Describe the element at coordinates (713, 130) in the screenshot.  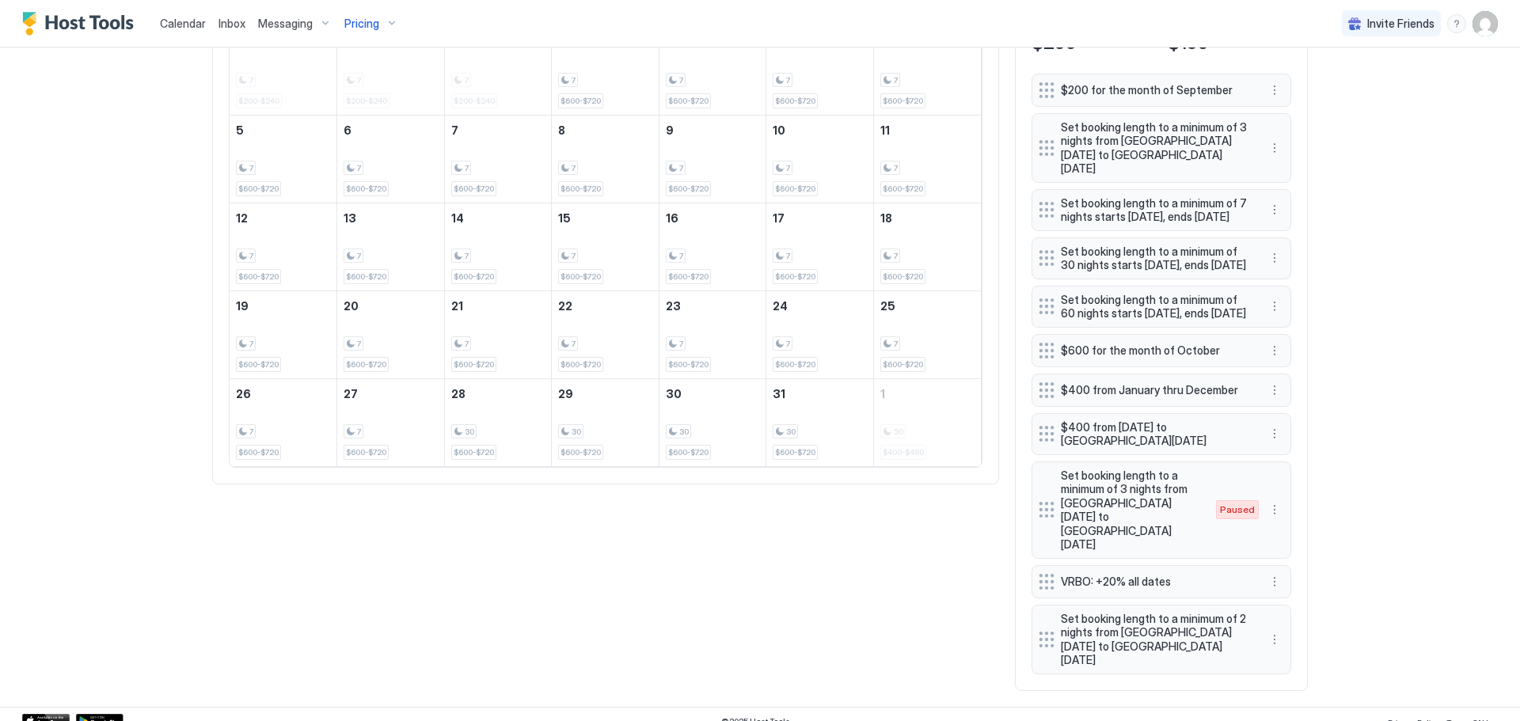
I see `a: October 9, 2025` at that location.